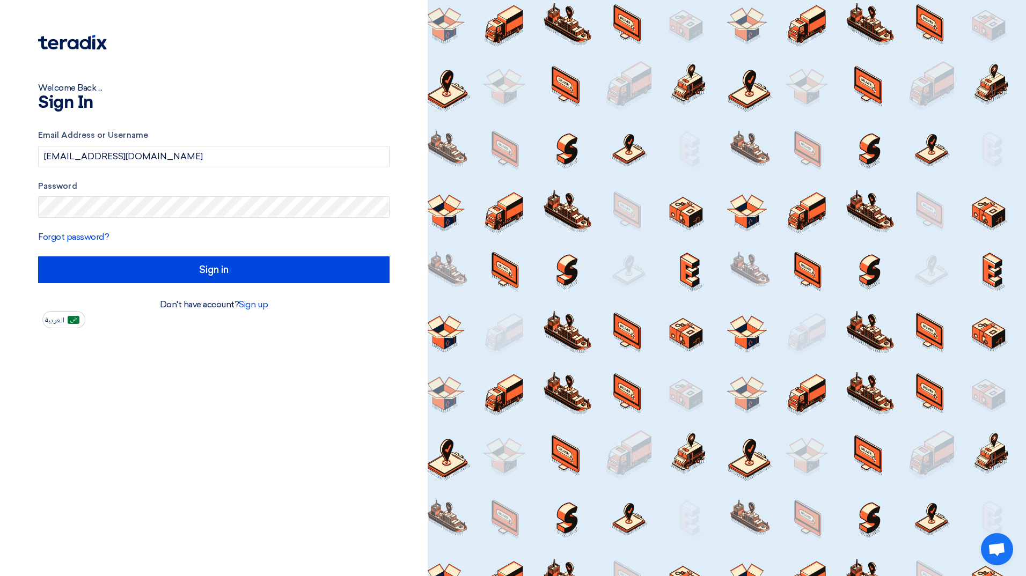 The height and width of the screenshot is (576, 1026). Describe the element at coordinates (214, 157) in the screenshot. I see `input: Enter your business email or username` at that location.